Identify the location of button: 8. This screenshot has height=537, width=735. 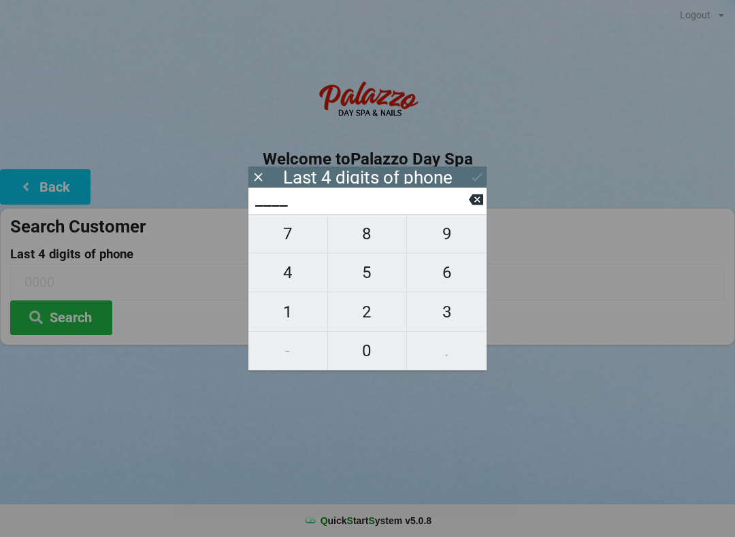
(367, 234).